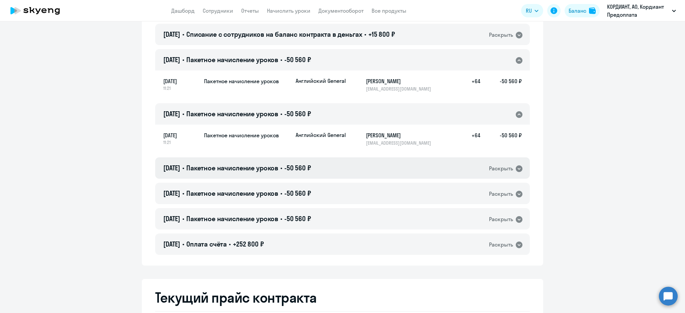 The height and width of the screenshot is (313, 685). Describe the element at coordinates (343, 298) in the screenshot. I see `h2: Текущий прайс контракта` at that location.